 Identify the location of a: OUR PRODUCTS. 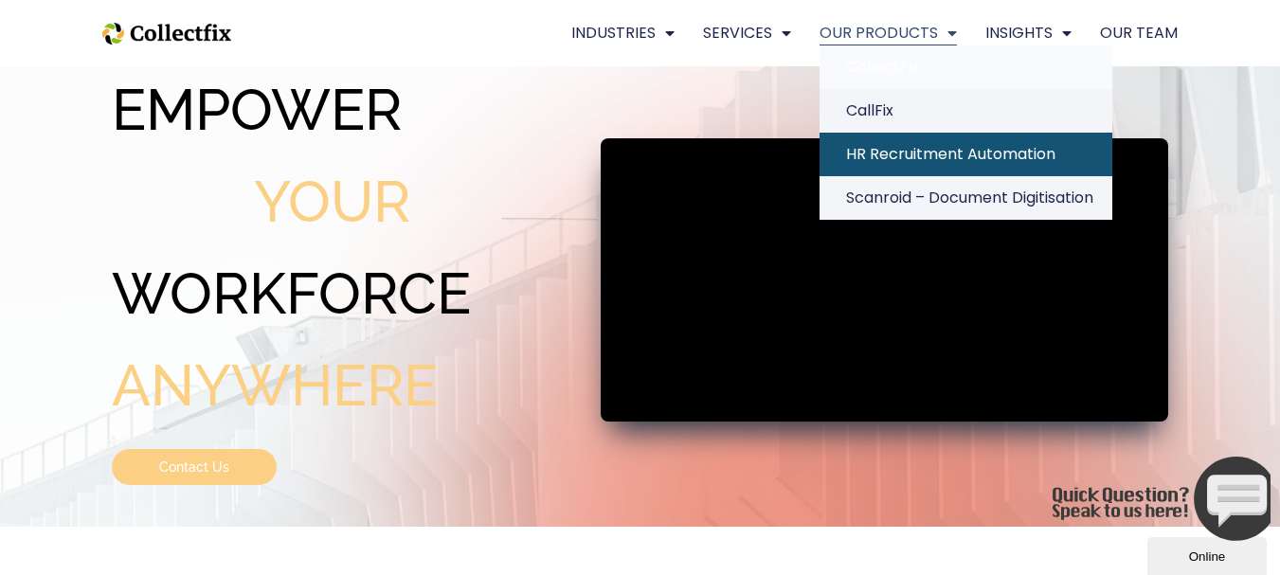
(888, 33).